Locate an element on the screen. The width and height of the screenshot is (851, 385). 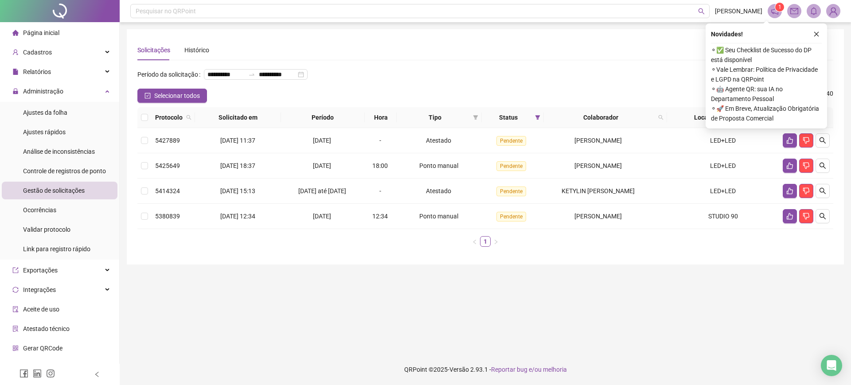
span: solution is located at coordinates (16, 329).